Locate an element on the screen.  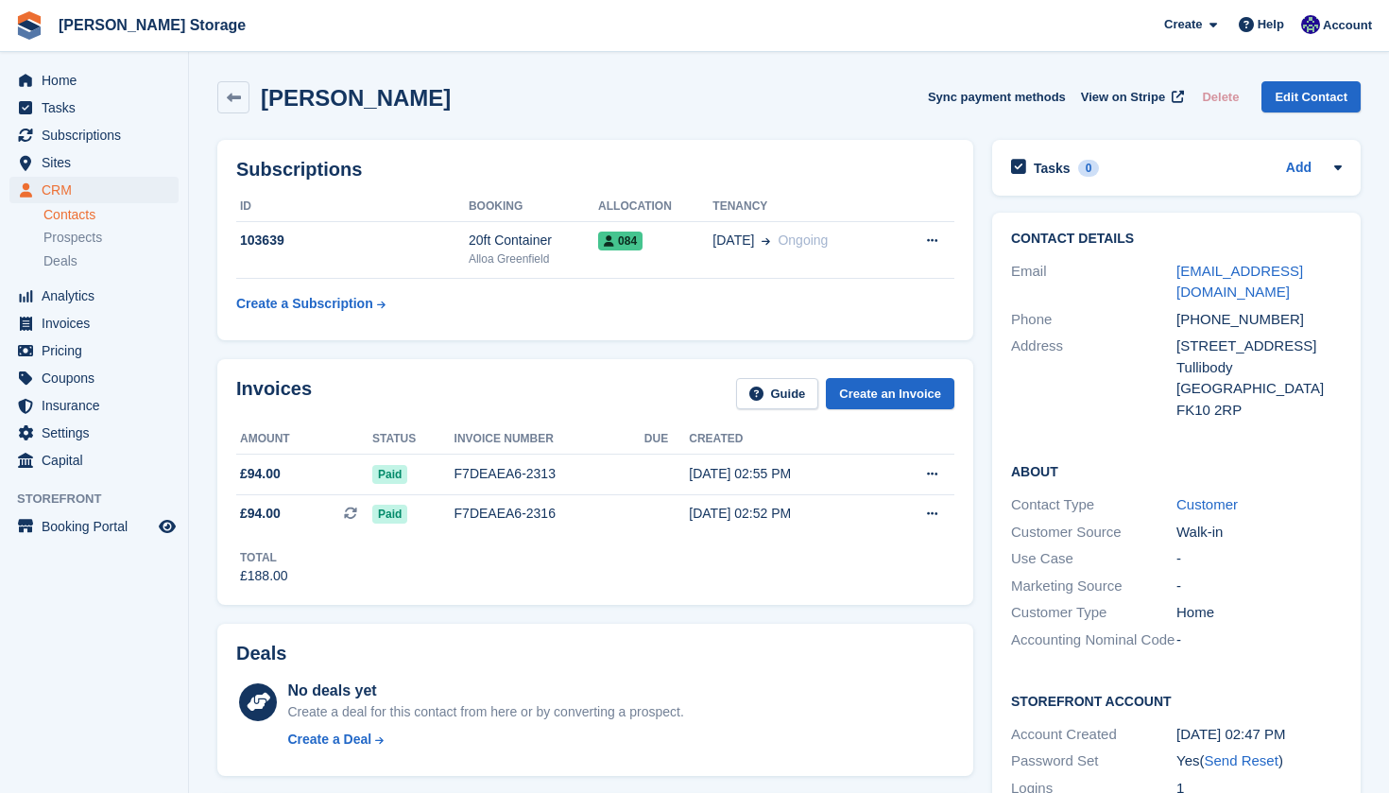
th: Status is located at coordinates (413, 439).